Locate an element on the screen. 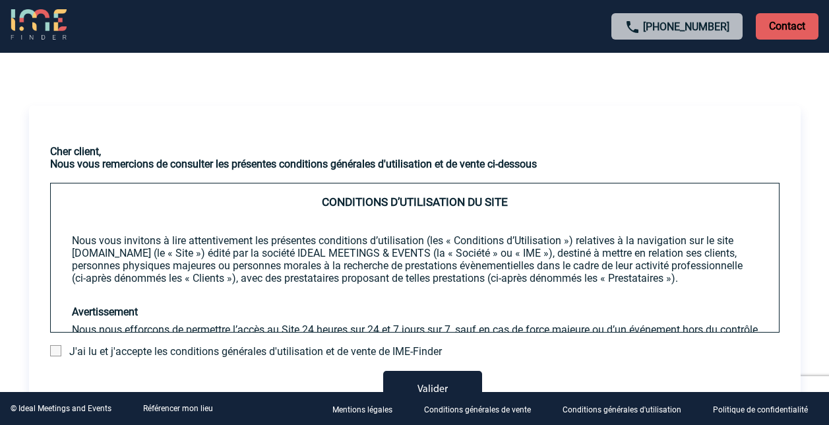 The image size is (829, 425). span: CONDITIONS D’UTILISATION DU SITE is located at coordinates (415, 202).